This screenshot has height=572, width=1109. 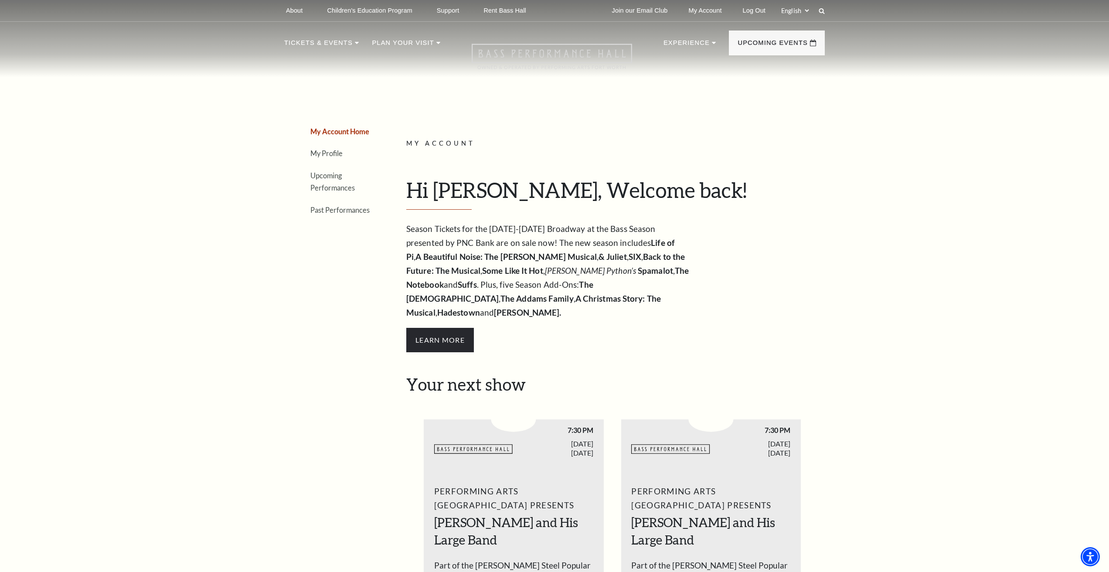 I want to click on span: My Account, so click(x=441, y=143).